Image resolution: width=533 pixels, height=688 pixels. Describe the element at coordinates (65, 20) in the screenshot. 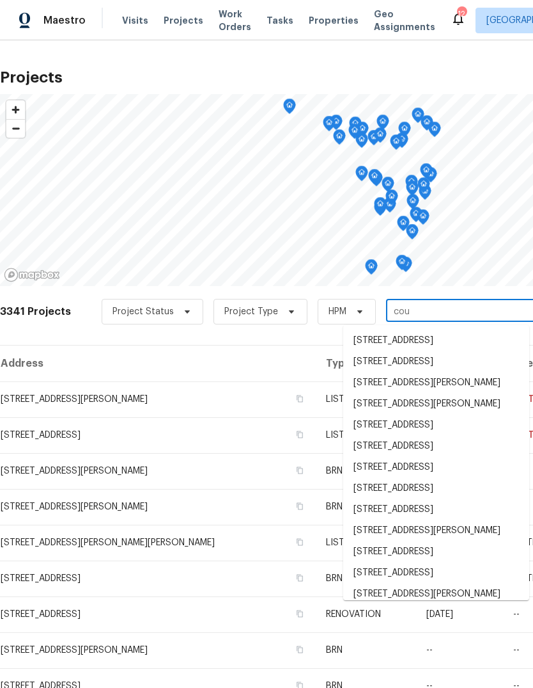

I see `span: Maestro` at that location.